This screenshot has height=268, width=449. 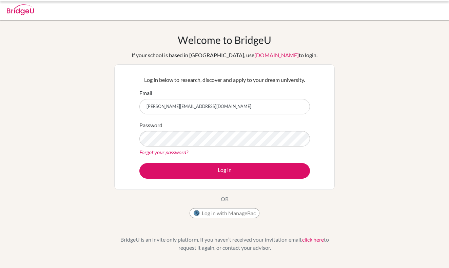 I want to click on button: Log in with ManageBac, so click(x=224, y=214).